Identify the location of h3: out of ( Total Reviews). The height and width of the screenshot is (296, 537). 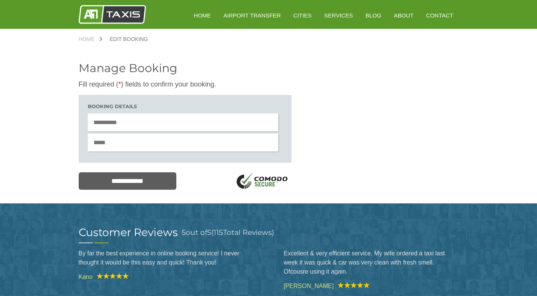
(227, 232).